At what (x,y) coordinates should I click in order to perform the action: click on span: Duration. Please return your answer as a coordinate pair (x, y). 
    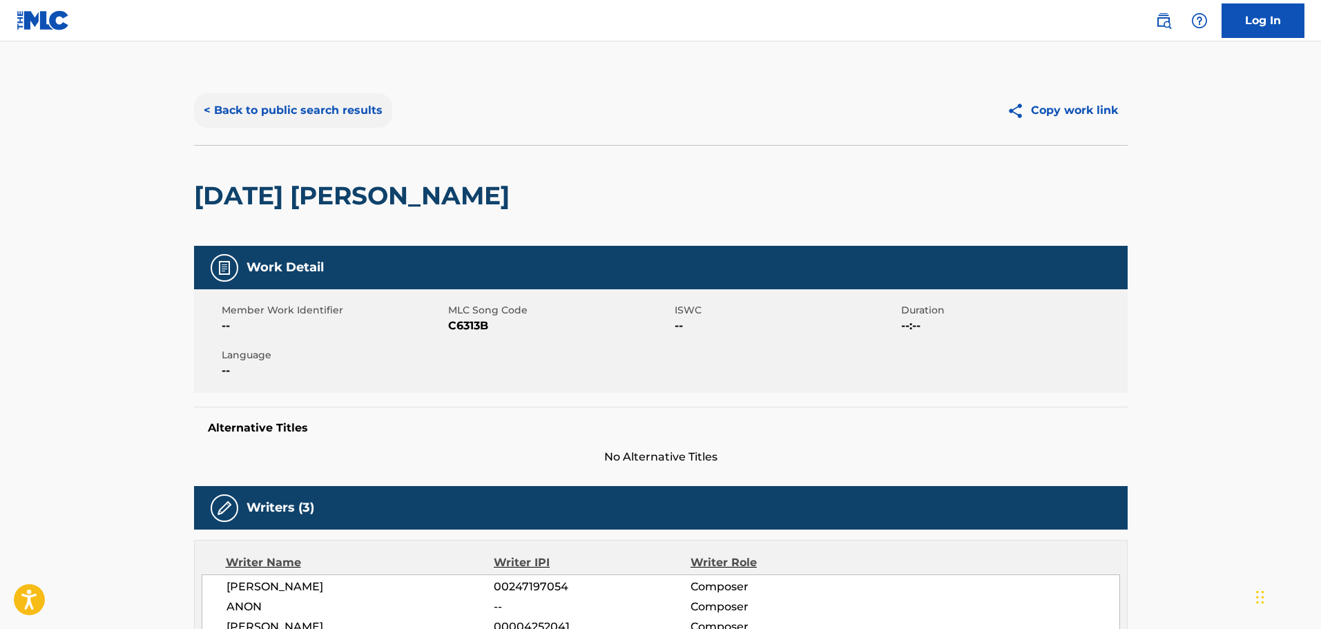
    Looking at the image, I should click on (1013, 310).